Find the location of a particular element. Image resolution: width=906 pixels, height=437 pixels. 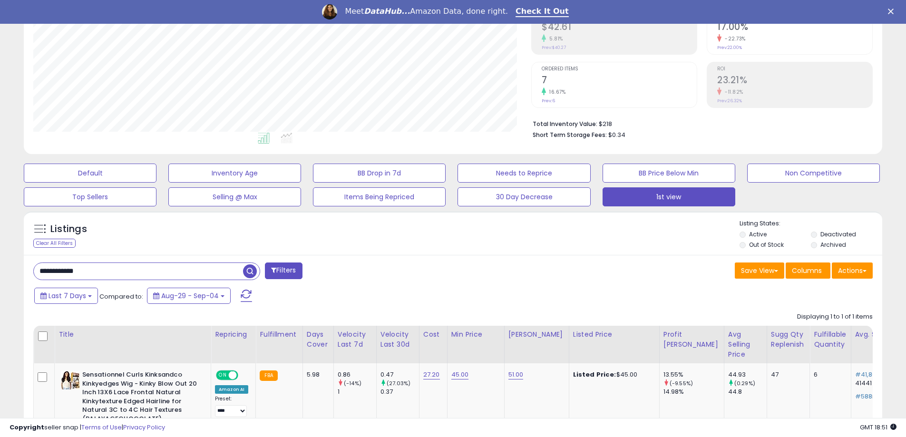

th: Please note that this number is a calculation based on your required days of coverage and your ve... is located at coordinates (788, 344).